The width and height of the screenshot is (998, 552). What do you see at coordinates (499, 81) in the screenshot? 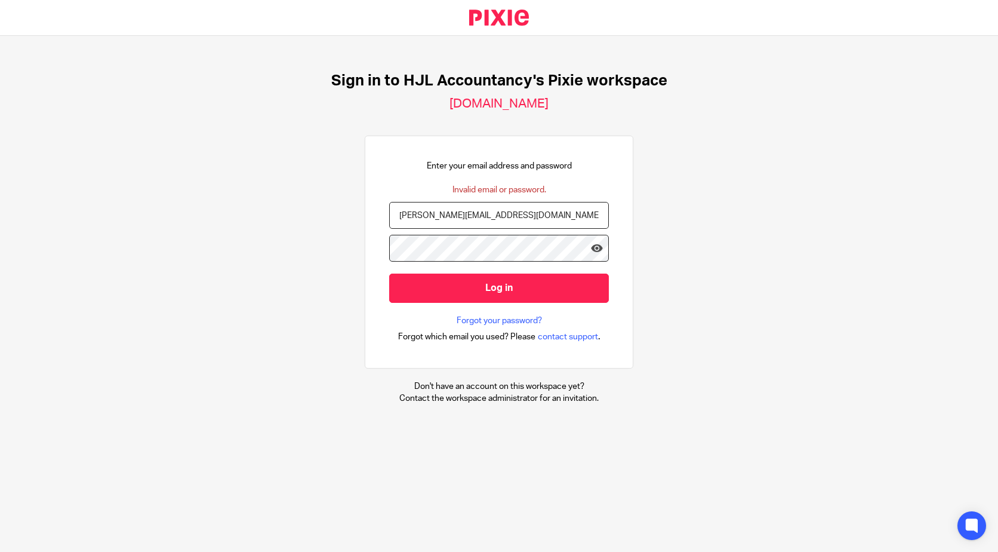
I see `h1: Sign in to HJL Accountancy's Pixie workspace` at bounding box center [499, 81].